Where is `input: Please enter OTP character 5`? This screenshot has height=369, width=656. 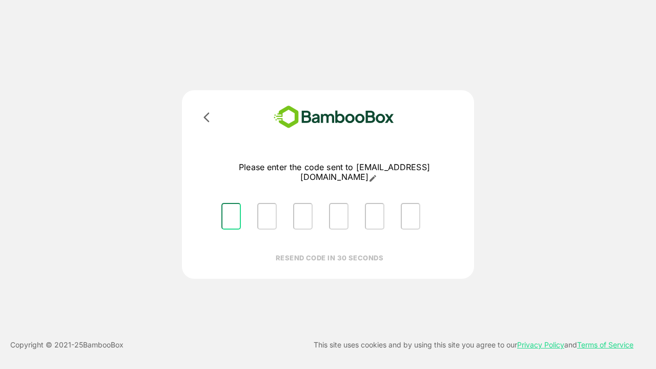 input: Please enter OTP character 5 is located at coordinates (375, 216).